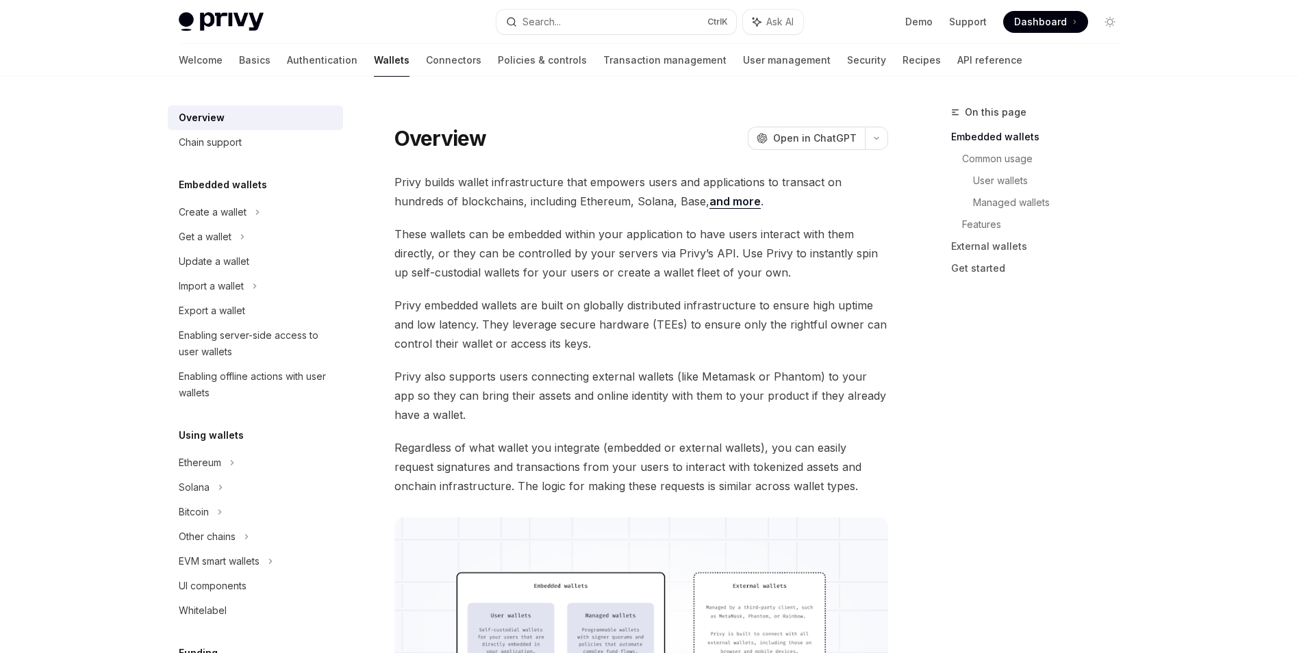 This screenshot has height=653, width=1299. What do you see at coordinates (1046, 22) in the screenshot?
I see `a: Dashboard` at bounding box center [1046, 22].